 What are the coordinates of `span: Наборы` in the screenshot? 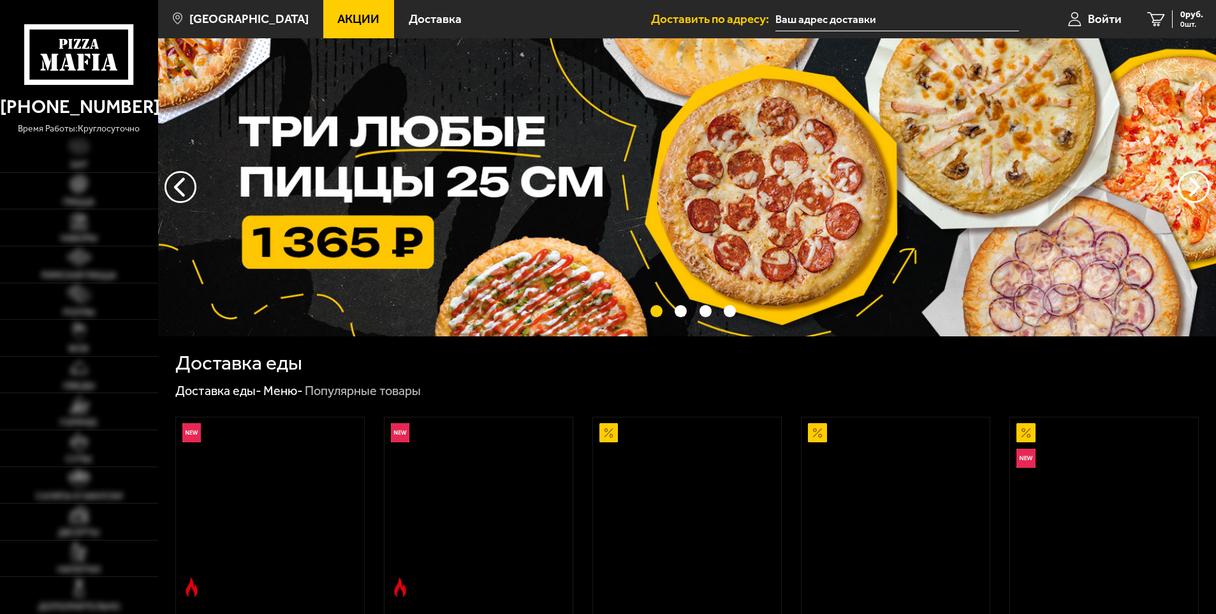 It's located at (79, 239).